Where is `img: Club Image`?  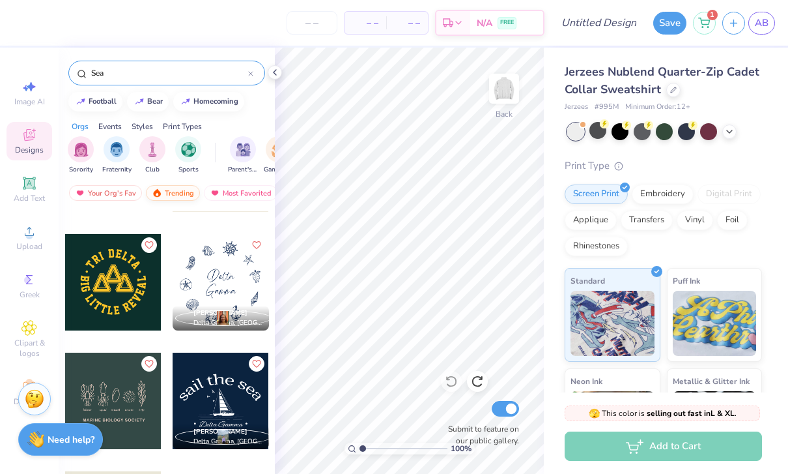 img: Club Image is located at coordinates (152, 149).